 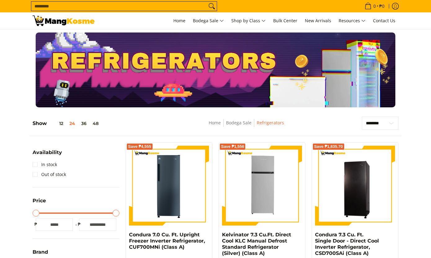 I want to click on img: Bodega Sale Refrigerator l Mang Kosme: Home Appliances Warehouse Sale, so click(x=63, y=21).